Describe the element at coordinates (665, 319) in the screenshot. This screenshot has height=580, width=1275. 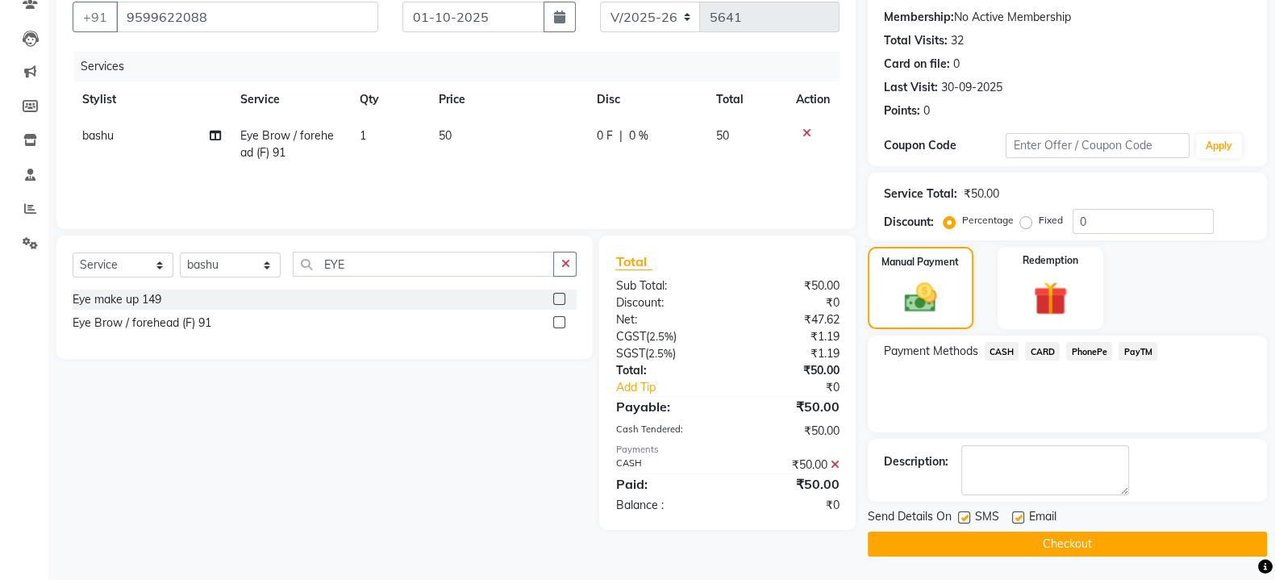
I see `div: Net:` at that location.